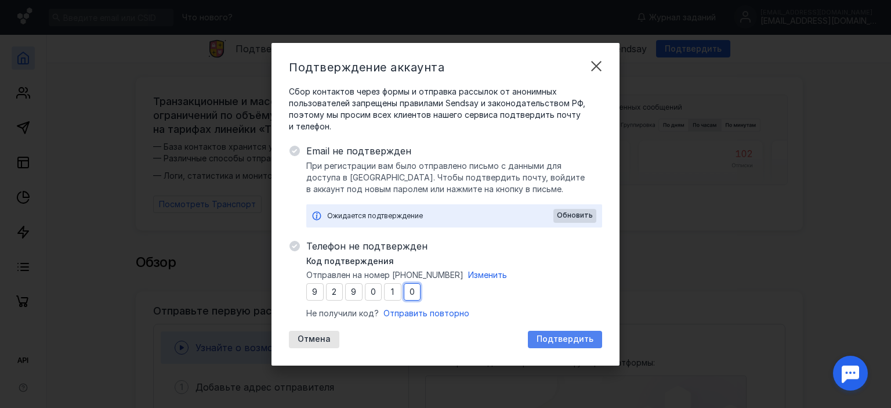 The width and height of the screenshot is (891, 408). I want to click on button: Обновить, so click(575, 216).